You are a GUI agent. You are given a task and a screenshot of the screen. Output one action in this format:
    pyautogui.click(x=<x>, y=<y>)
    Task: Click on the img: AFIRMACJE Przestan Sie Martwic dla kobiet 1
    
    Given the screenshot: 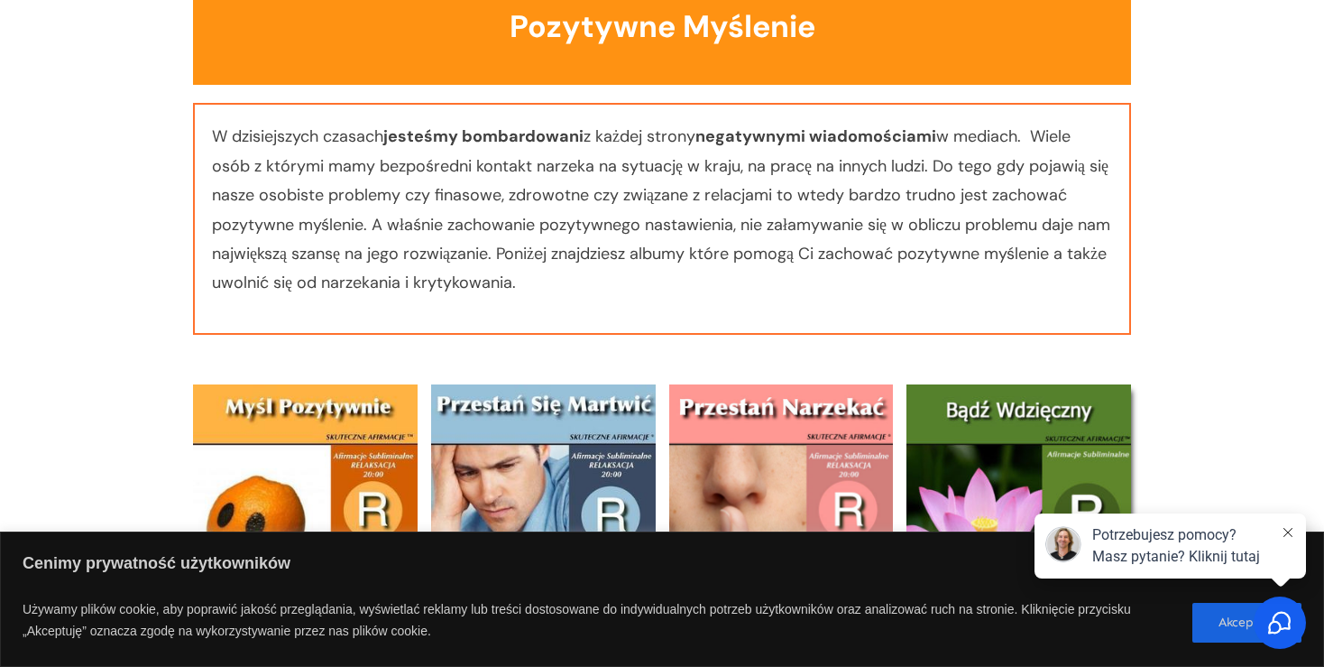 What is the action you would take?
    pyautogui.click(x=543, y=496)
    